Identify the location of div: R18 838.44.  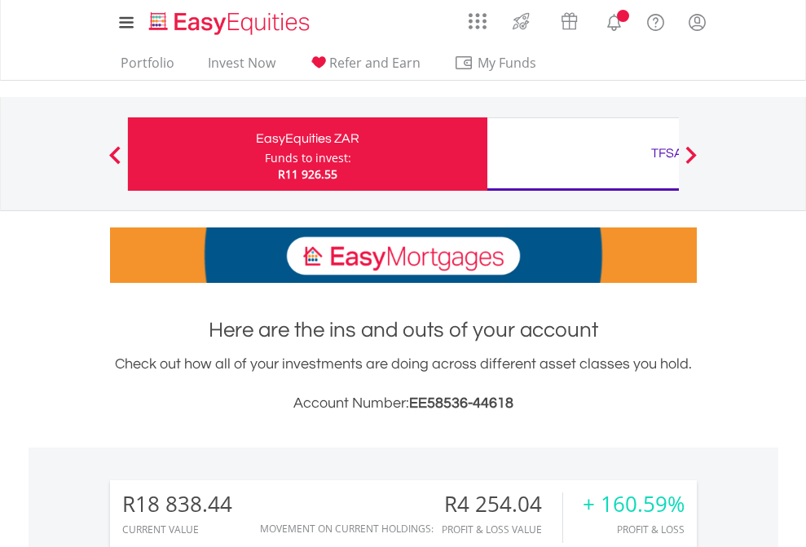
(177, 504).